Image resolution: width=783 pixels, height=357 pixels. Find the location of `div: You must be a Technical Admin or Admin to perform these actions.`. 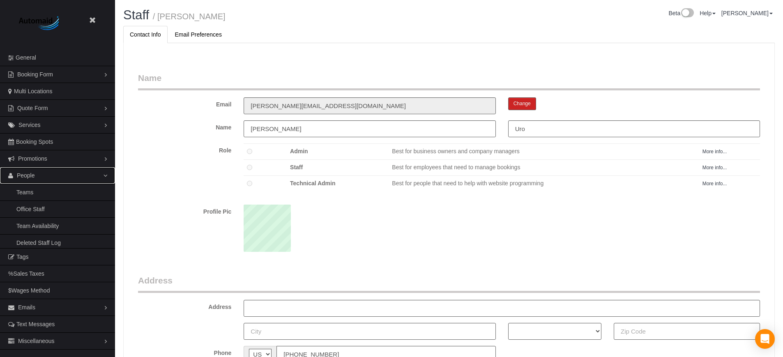

div: You must be a Technical Admin or Admin to perform these actions. is located at coordinates (449, 171).